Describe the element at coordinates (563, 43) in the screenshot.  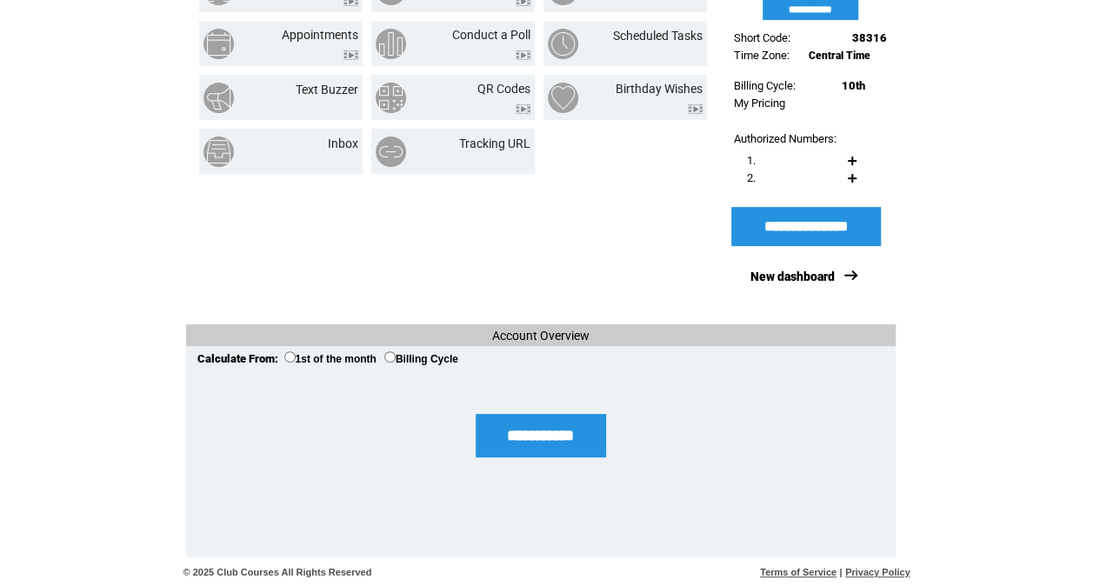
I see `img: scheduled-tasks.png` at that location.